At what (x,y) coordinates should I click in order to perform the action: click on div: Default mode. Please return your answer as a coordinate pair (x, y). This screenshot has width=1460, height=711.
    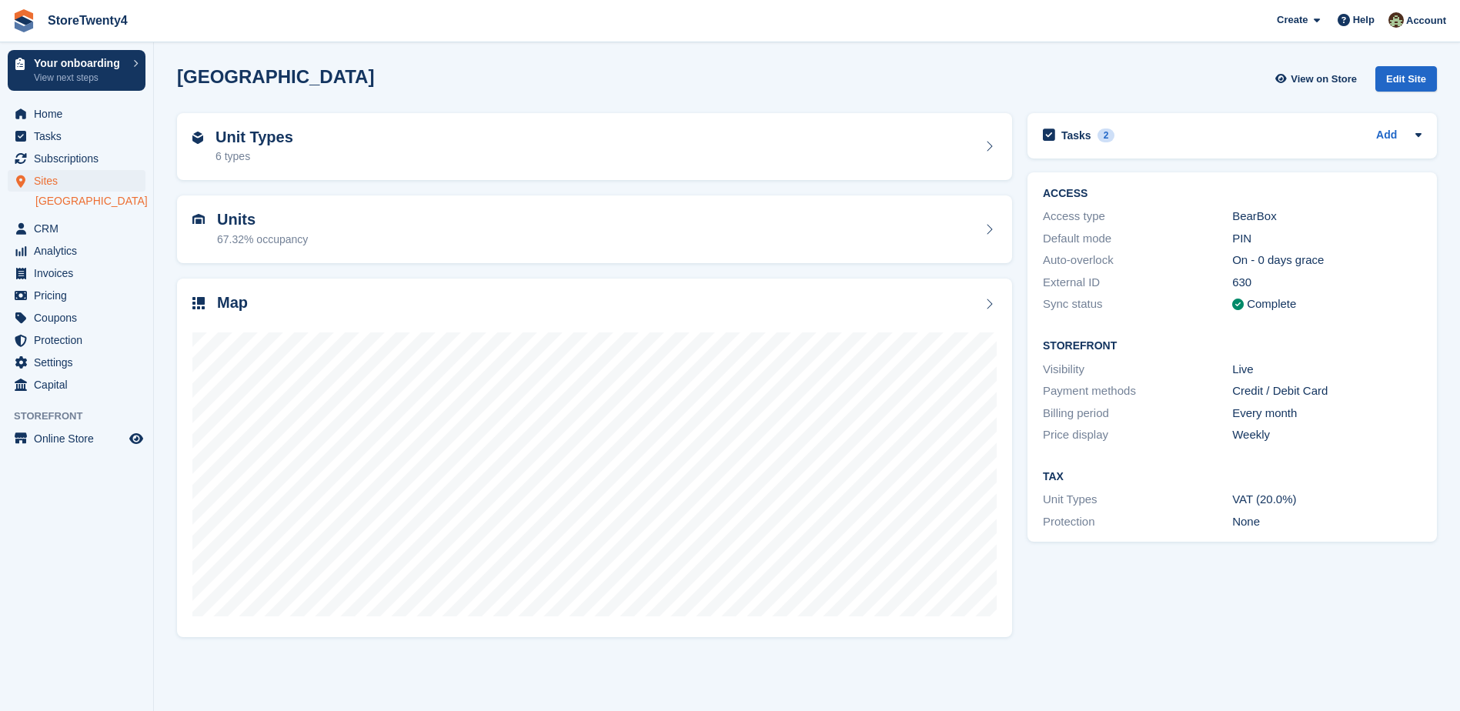
    Looking at the image, I should click on (1138, 239).